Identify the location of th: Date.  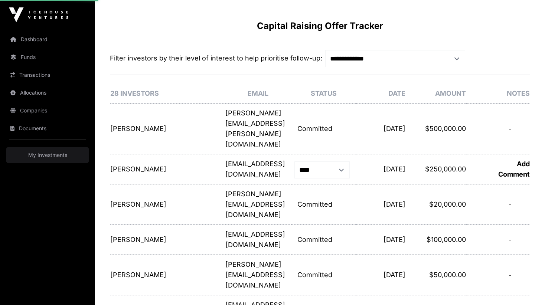
(381, 93).